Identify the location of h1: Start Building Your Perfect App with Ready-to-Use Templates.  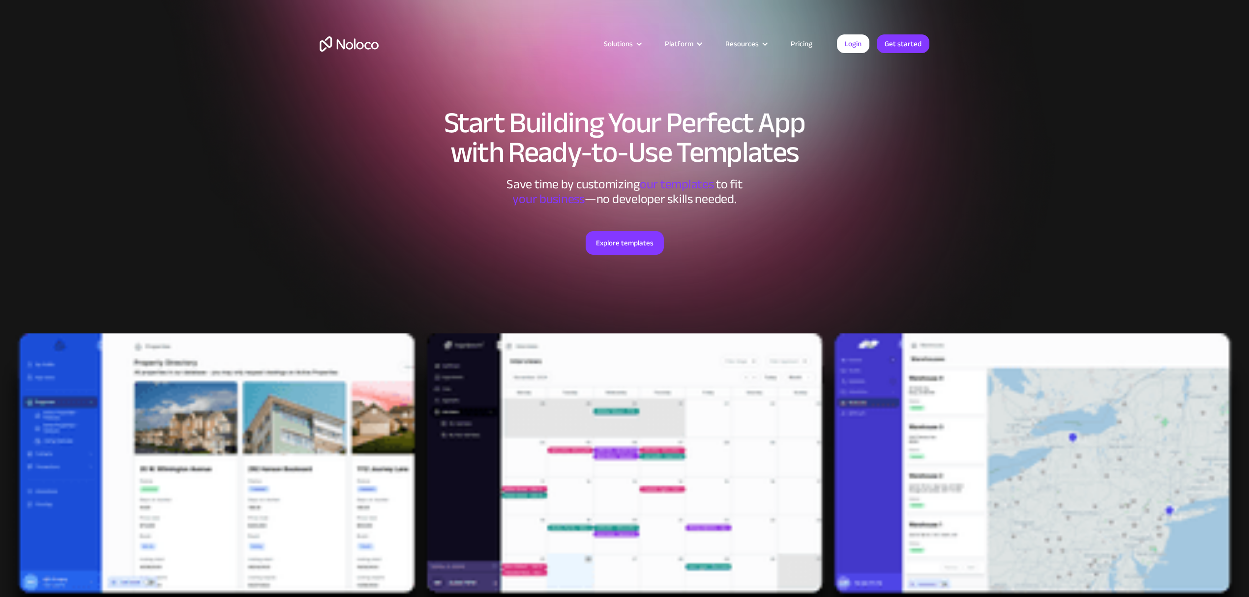
(625, 138).